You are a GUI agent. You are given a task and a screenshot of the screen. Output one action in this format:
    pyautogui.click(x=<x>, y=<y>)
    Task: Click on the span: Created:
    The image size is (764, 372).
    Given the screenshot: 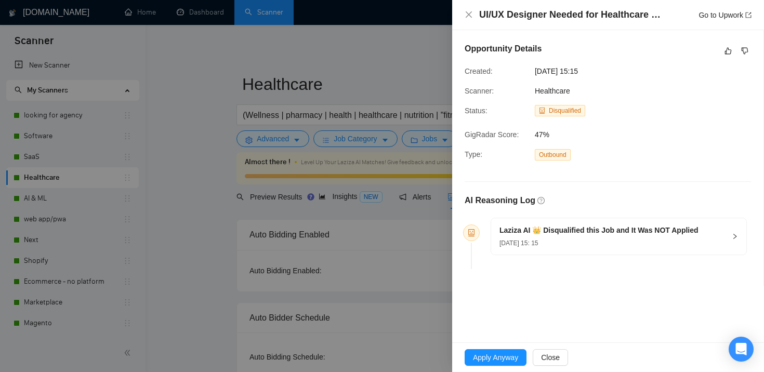 What is the action you would take?
    pyautogui.click(x=479, y=71)
    